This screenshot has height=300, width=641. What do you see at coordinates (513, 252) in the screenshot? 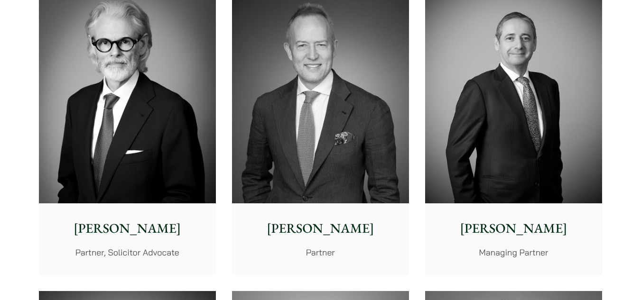
I see `p: Managing Partner` at bounding box center [513, 252].